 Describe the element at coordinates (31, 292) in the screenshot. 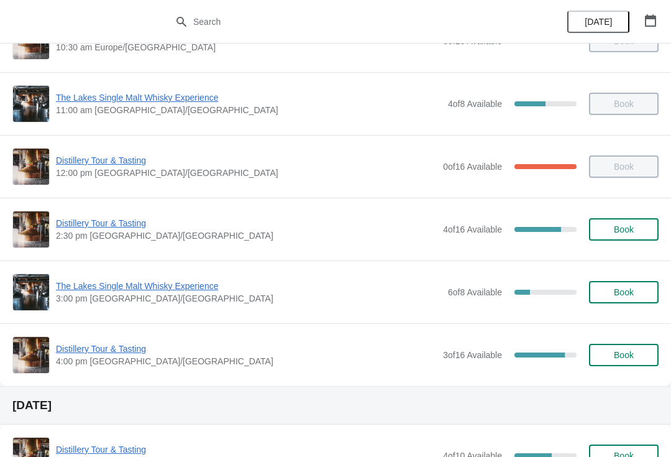

I see `img: The Lakes Single Malt Whisky Experience | | 3:00 pm Europe/London` at that location.